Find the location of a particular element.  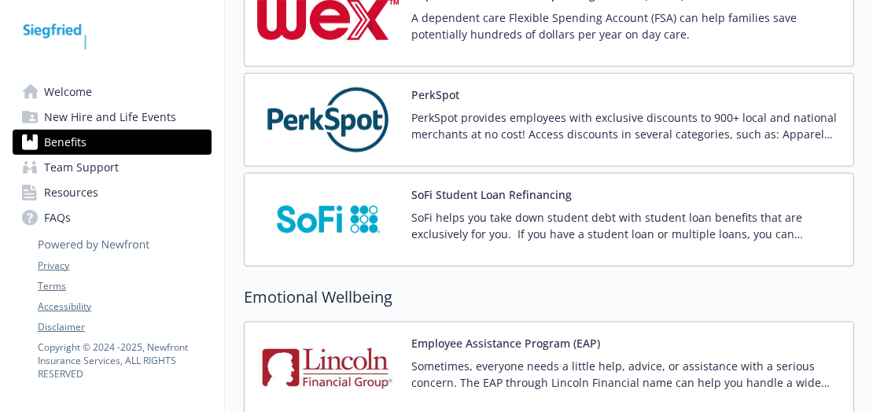

span: Resources is located at coordinates (71, 193).